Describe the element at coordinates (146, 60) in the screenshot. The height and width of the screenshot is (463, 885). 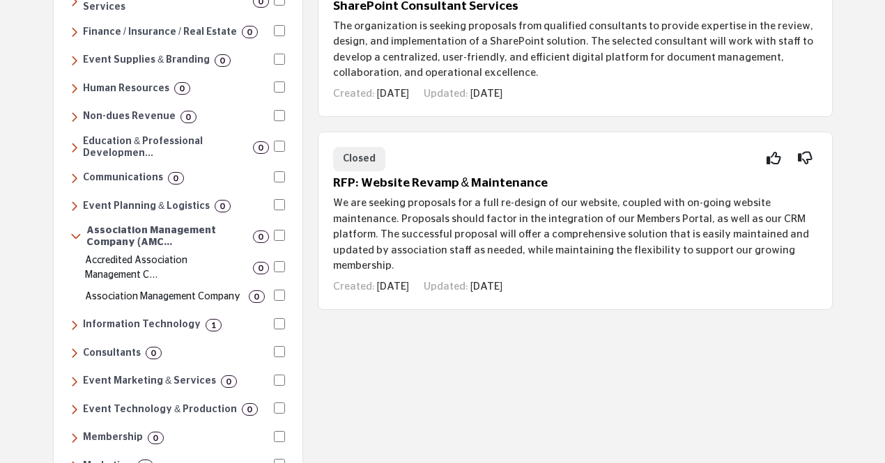
I see `h6: Customized event materials such as badges, branded merchandise, lanyards, and photography service...` at that location.